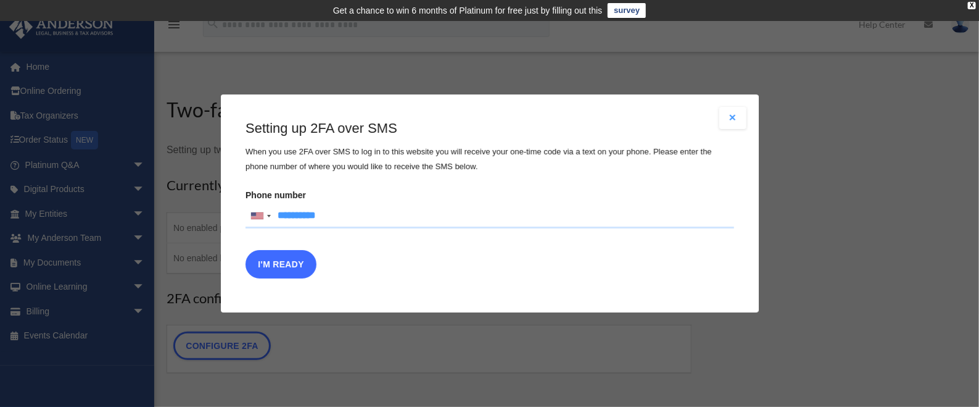 The image size is (979, 407). I want to click on h3: Setting up 2FA over SMS, so click(490, 128).